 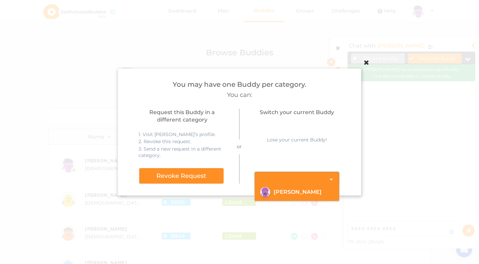 What do you see at coordinates (182, 116) in the screenshot?
I see `span: Request this Buddy in a different category` at bounding box center [182, 116].